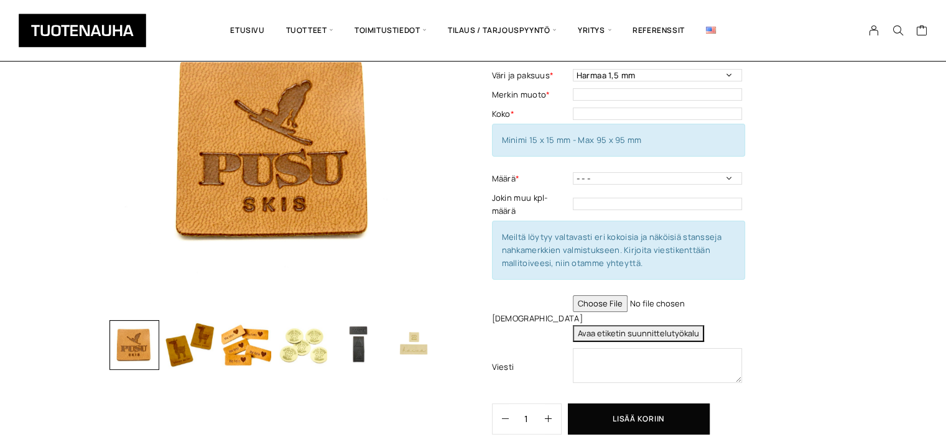 This screenshot has width=946, height=437. I want to click on a: Cart, so click(921, 32).